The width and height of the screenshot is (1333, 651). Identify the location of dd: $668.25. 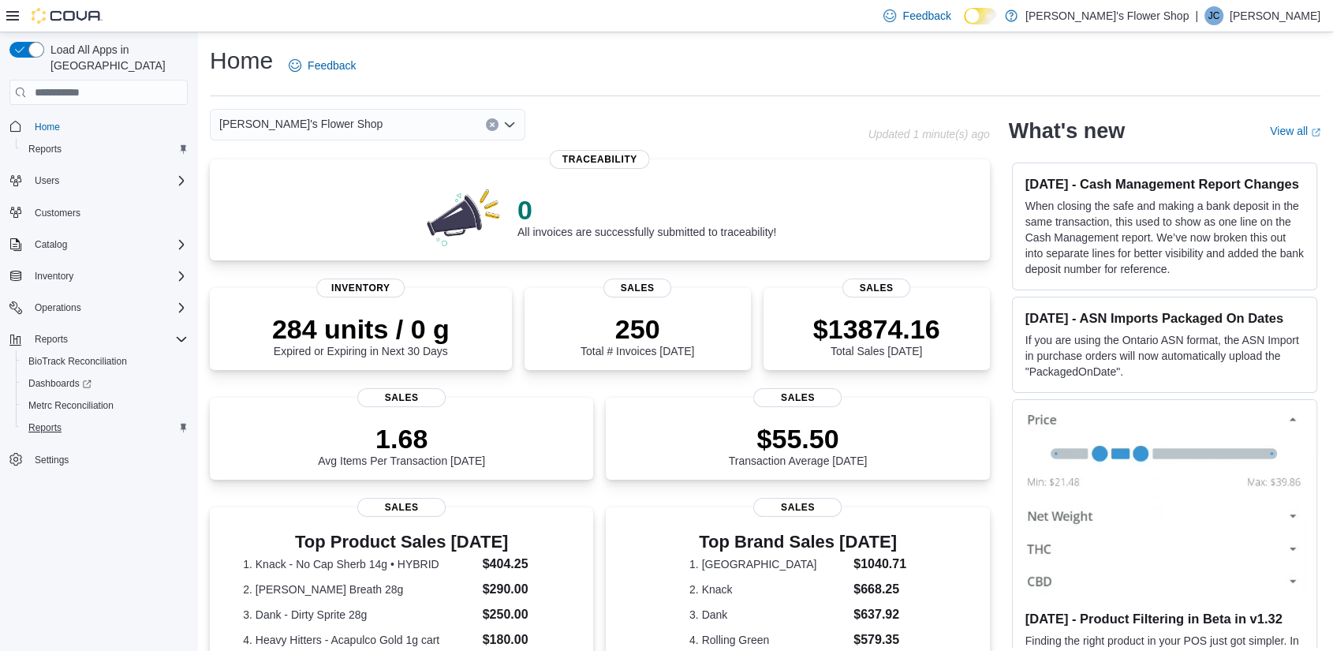
(879, 589).